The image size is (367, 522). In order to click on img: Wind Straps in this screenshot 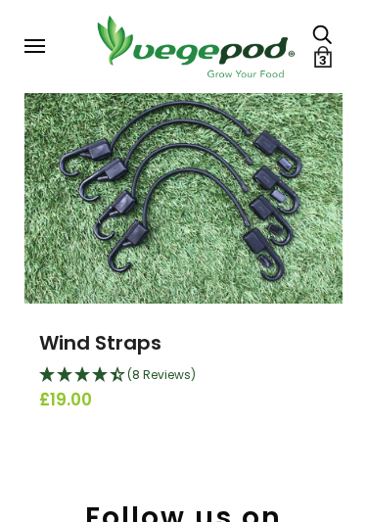, I will do `click(183, 184)`.